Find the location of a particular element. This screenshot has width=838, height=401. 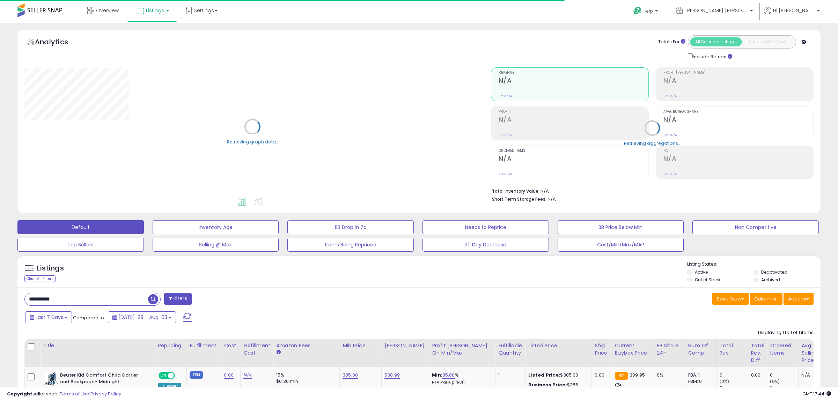

div: Clear All Filters is located at coordinates (40, 279).